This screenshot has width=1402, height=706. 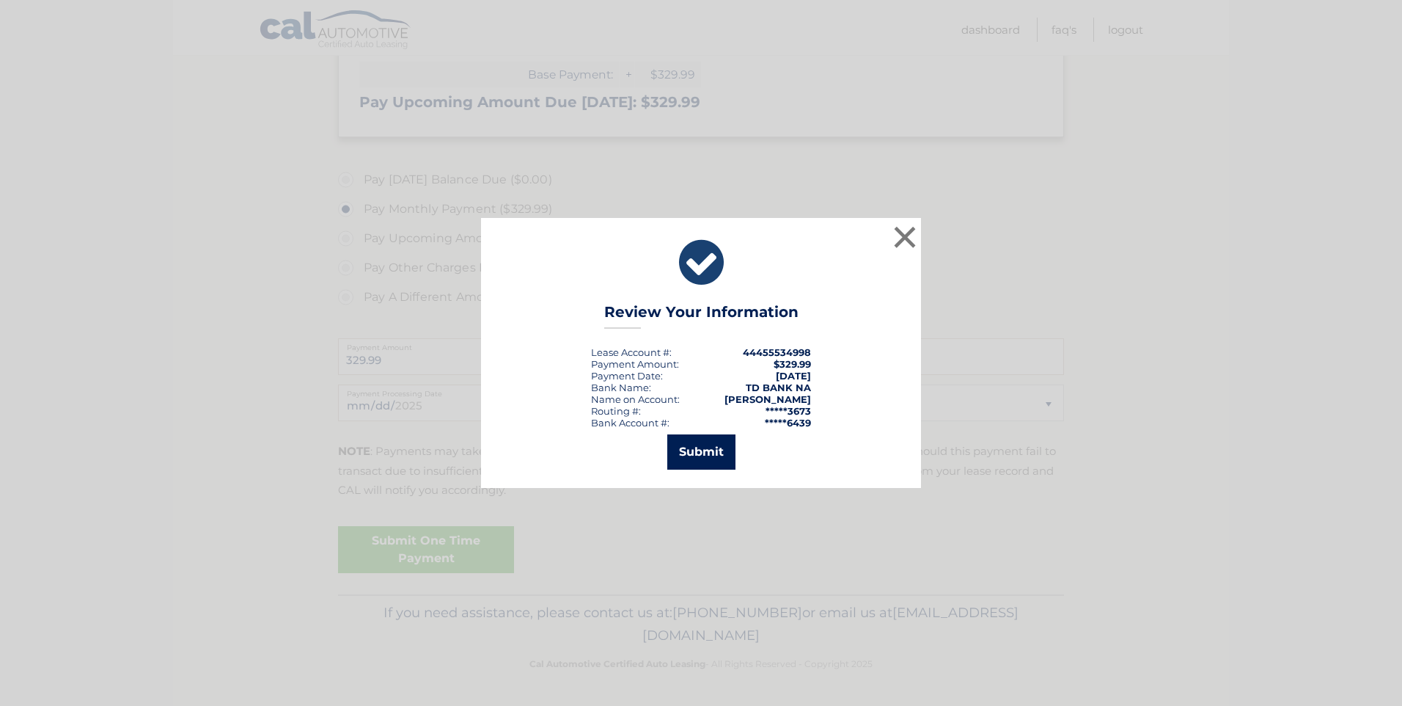 What do you see at coordinates (701, 315) in the screenshot?
I see `h3: Review Your Information` at bounding box center [701, 315].